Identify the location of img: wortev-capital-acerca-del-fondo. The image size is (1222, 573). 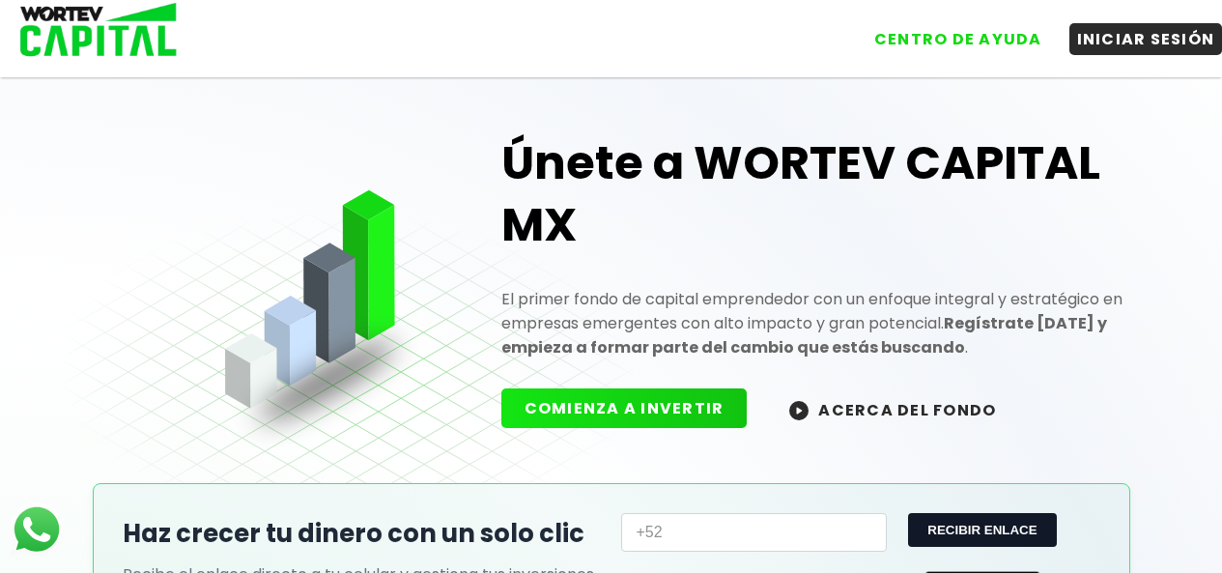
(799, 410).